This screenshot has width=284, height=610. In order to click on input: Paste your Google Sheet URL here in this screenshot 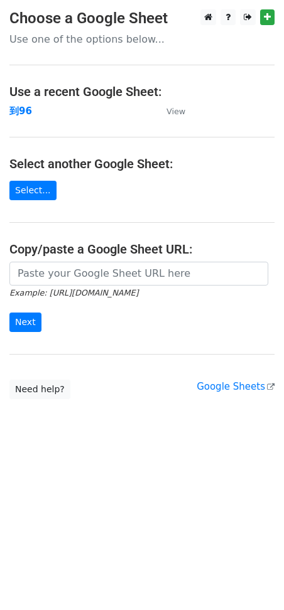, I will do `click(139, 274)`.